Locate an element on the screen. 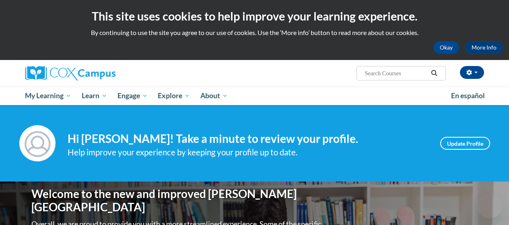 This screenshot has width=509, height=225. p: By continuing to use the site you agree to our use of cookies. Use the ‘More info’ button to read... is located at coordinates (254, 33).